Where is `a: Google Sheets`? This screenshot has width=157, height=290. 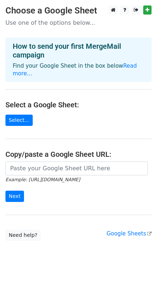
a: Google Sheets is located at coordinates (129, 234).